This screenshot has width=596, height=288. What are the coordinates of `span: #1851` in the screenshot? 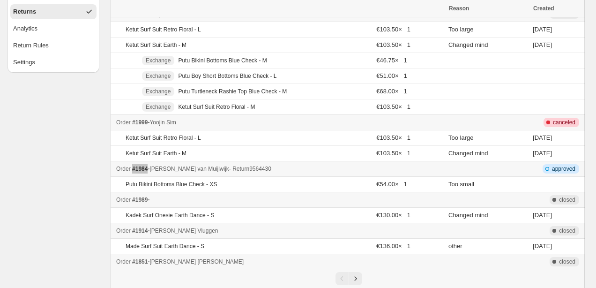 It's located at (140, 261).